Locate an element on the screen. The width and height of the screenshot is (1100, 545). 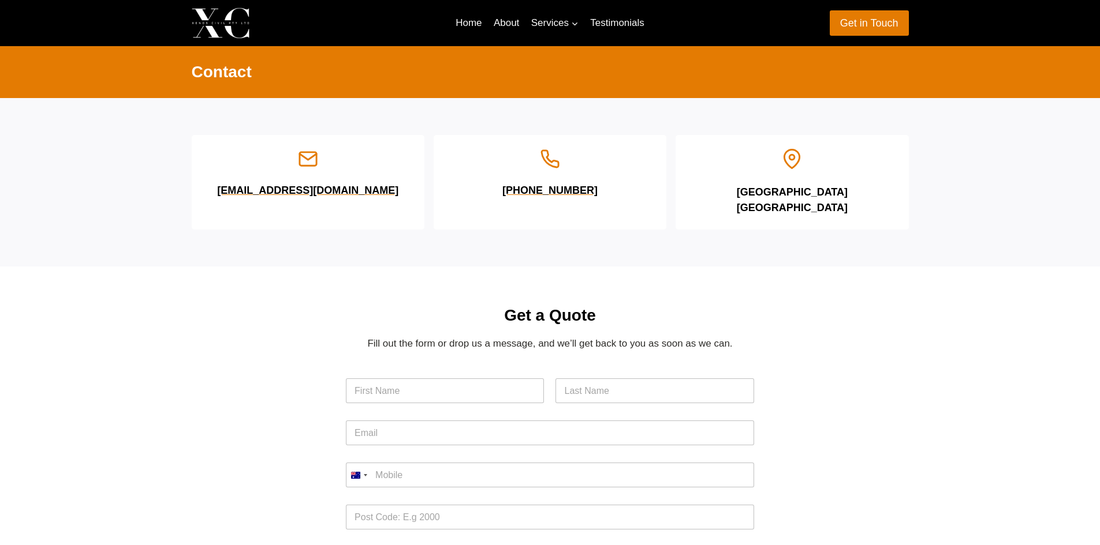
input: Email is located at coordinates (549, 433).